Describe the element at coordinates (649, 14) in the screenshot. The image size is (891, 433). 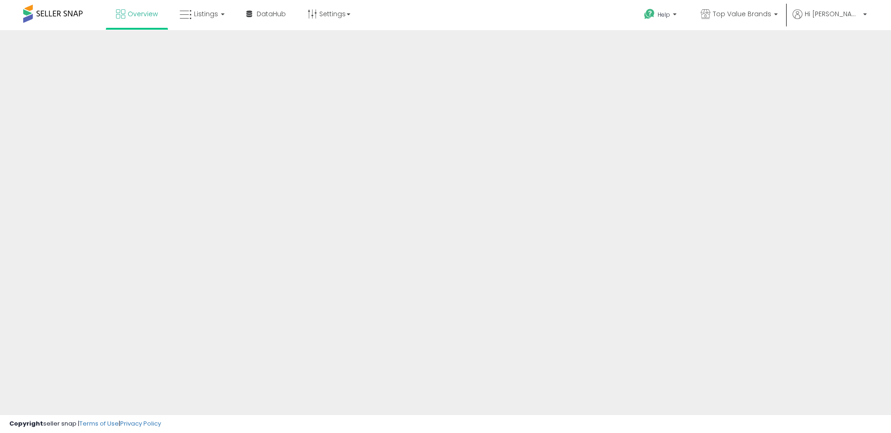
I see `i: Get Help` at that location.